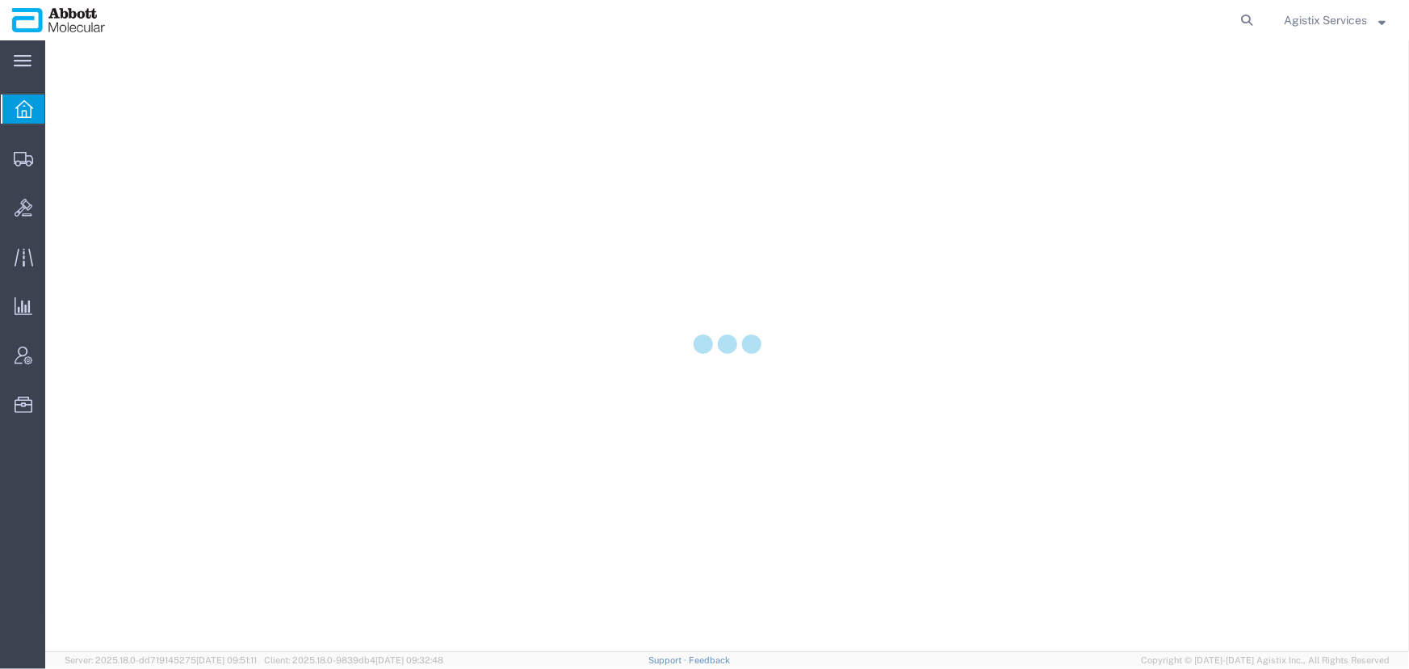  Describe the element at coordinates (1325, 20) in the screenshot. I see `span: Agistix Services` at that location.